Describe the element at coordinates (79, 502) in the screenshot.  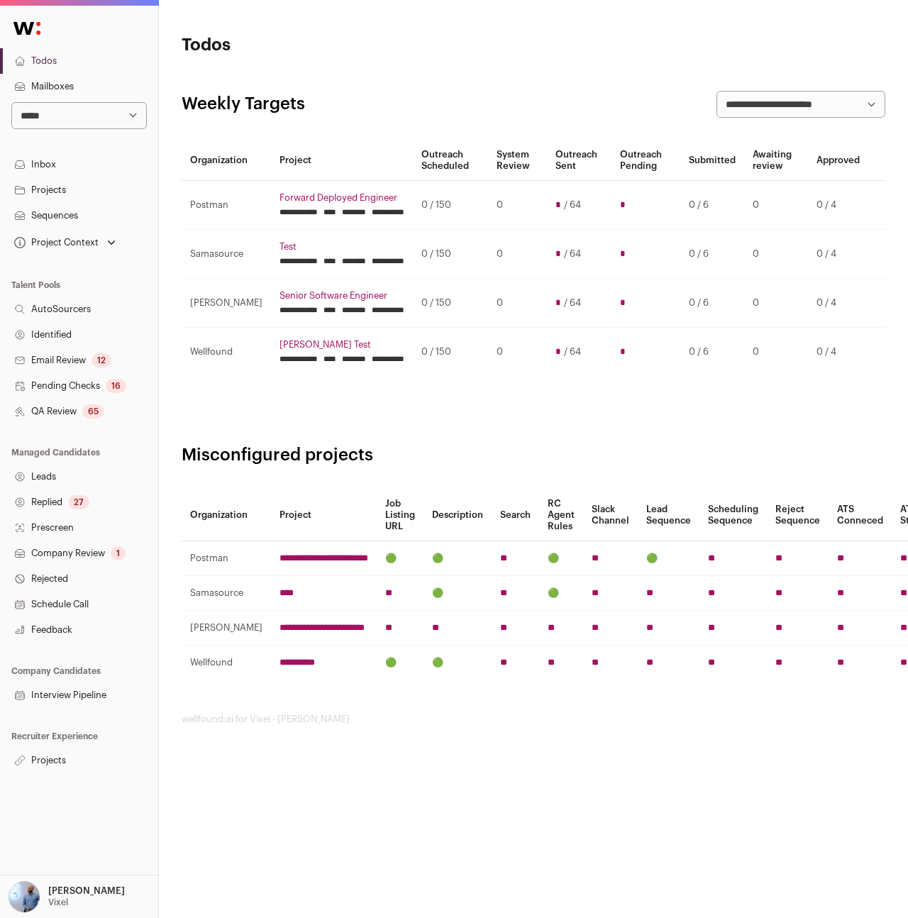
I see `div: 27` at that location.